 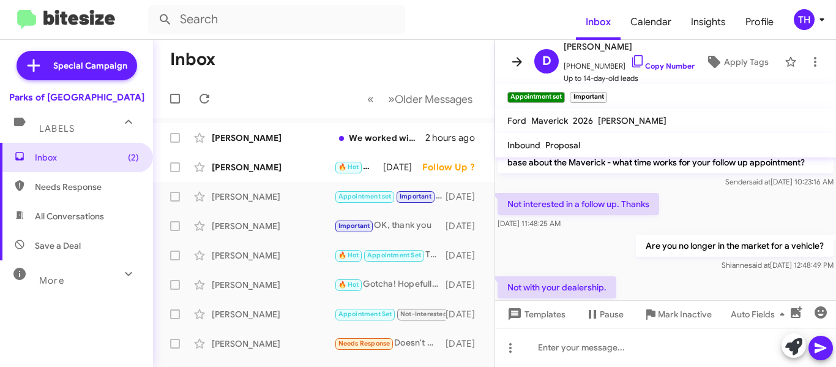 I want to click on a: Calendar, so click(x=650, y=22).